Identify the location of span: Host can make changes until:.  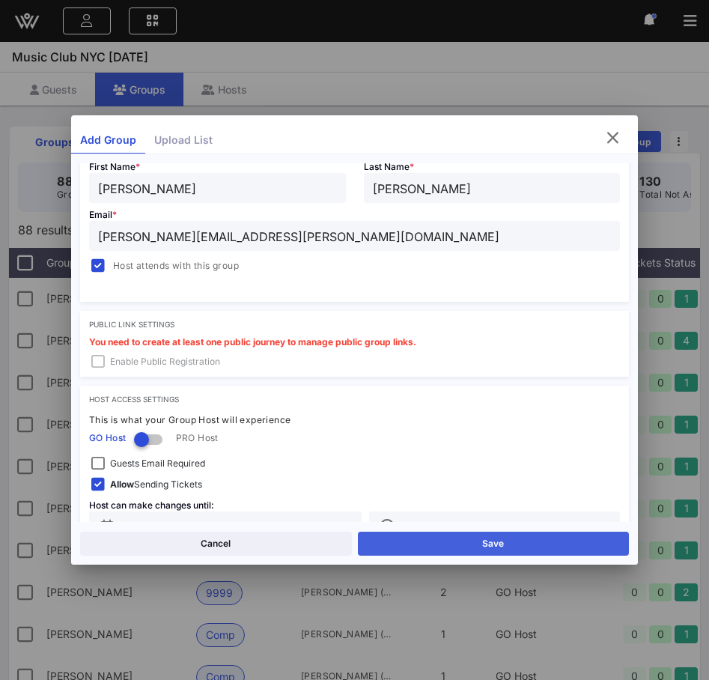
(151, 505).